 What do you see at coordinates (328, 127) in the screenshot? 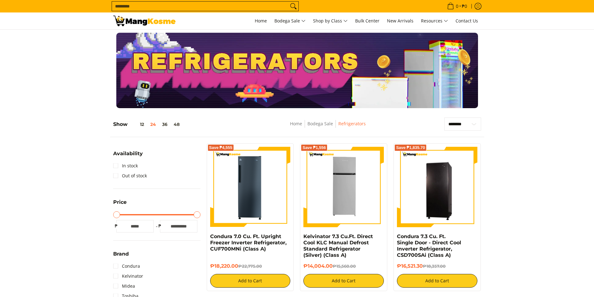
I see `nav: Breadcrumbs` at bounding box center [328, 127].